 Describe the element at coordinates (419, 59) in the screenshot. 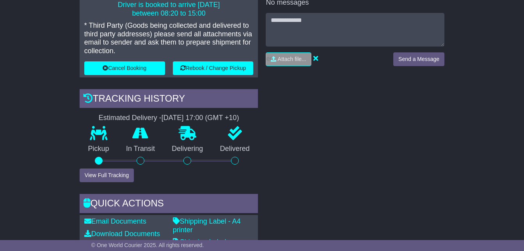

I see `button: Send a Message` at that location.